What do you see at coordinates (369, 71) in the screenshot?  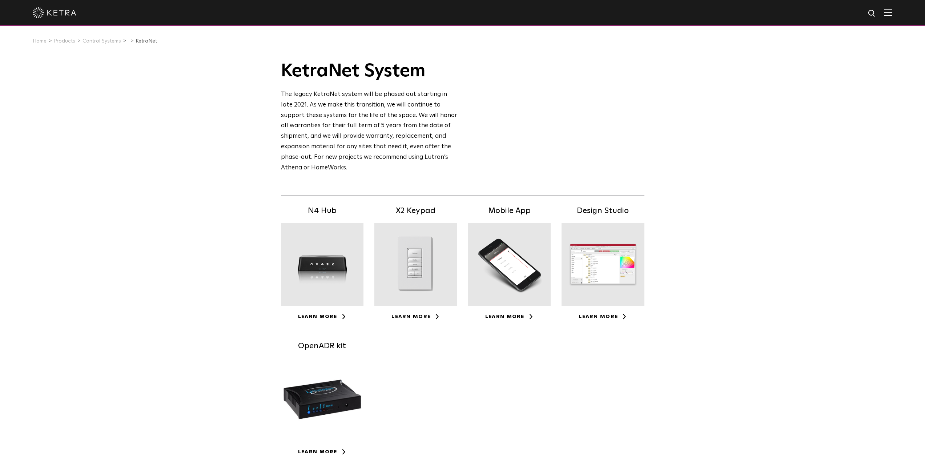 I see `h1: KetraNet System` at bounding box center [369, 71].